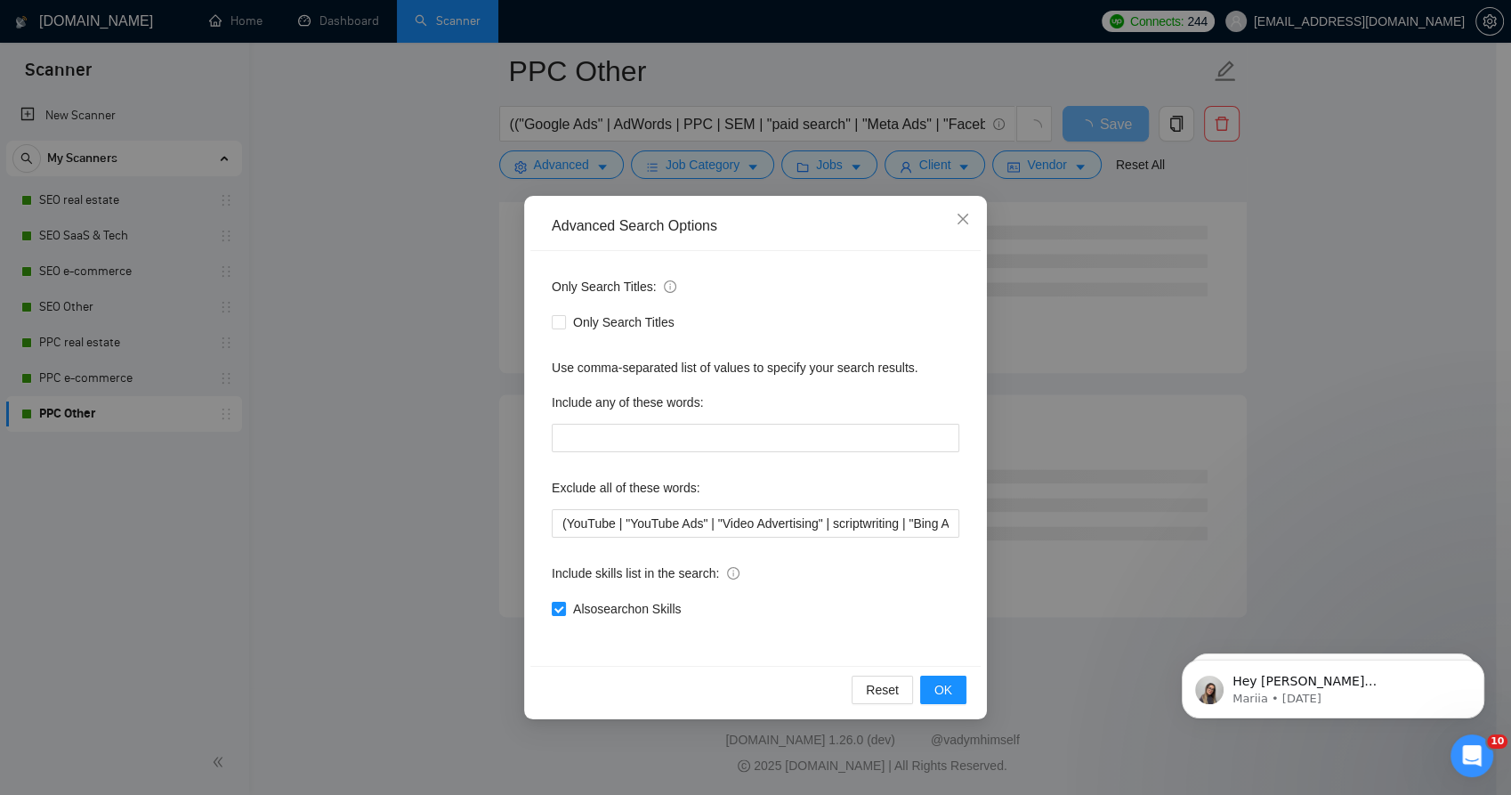 The image size is (1511, 795). What do you see at coordinates (882, 690) in the screenshot?
I see `button: Reset` at bounding box center [882, 690].